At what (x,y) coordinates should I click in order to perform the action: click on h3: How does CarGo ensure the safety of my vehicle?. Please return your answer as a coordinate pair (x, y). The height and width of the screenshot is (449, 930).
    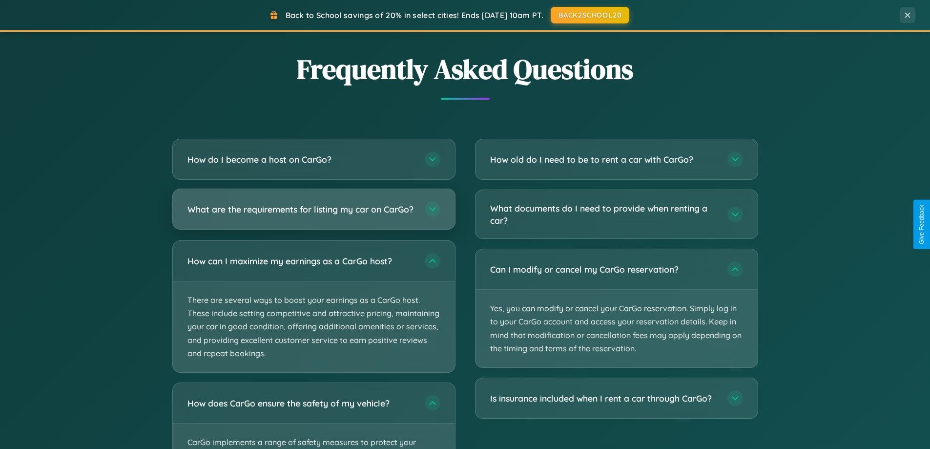
    Looking at the image, I should click on (301, 403).